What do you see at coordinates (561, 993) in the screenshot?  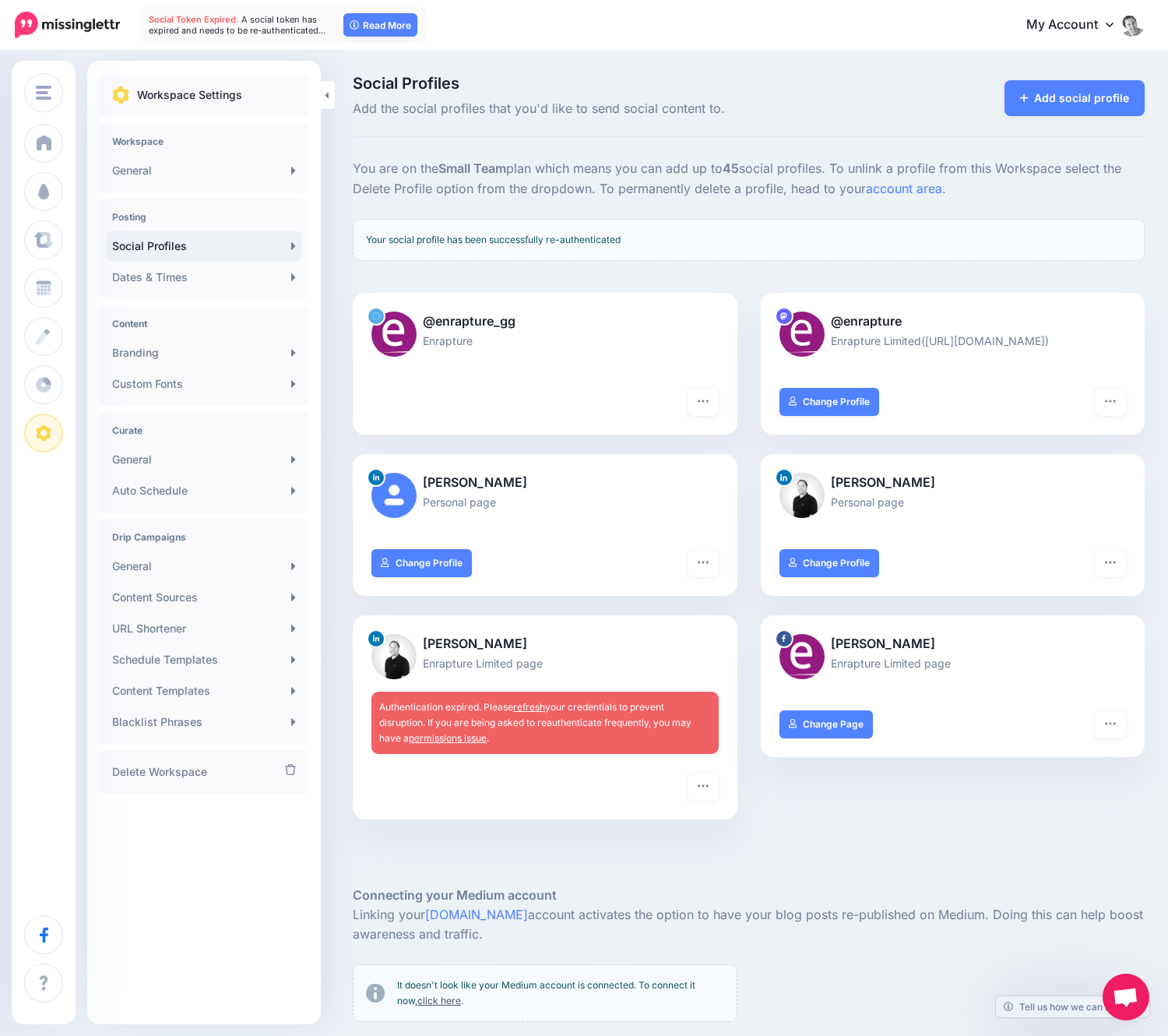 I see `p: It doesn't look like your Medium account is connected. To connect it now, .` at bounding box center [561, 993].